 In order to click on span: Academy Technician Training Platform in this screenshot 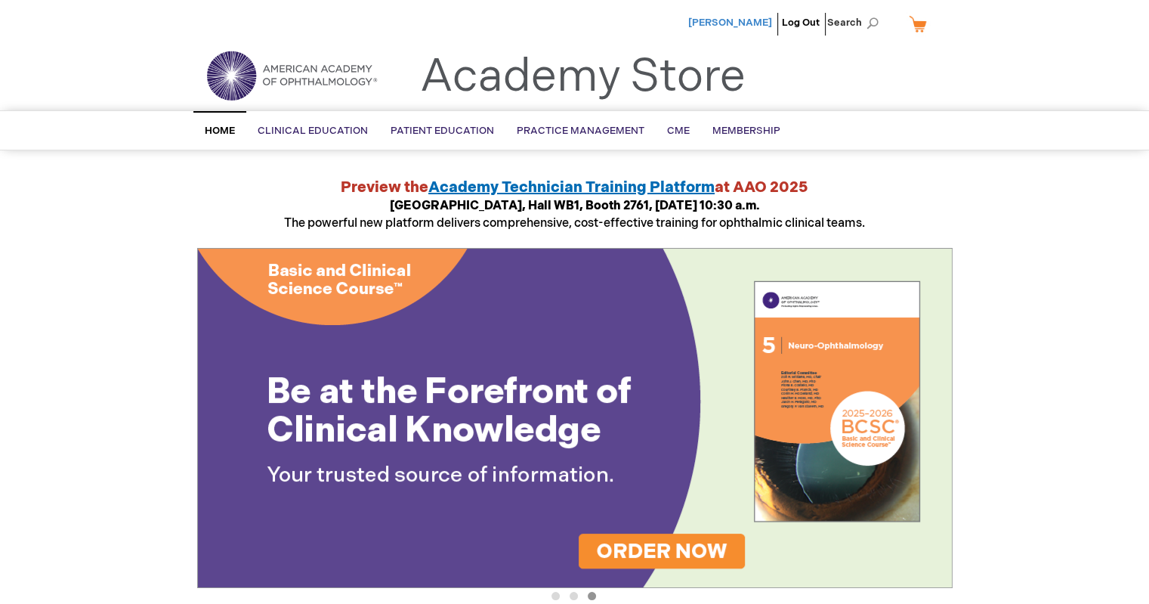, I will do `click(571, 187)`.